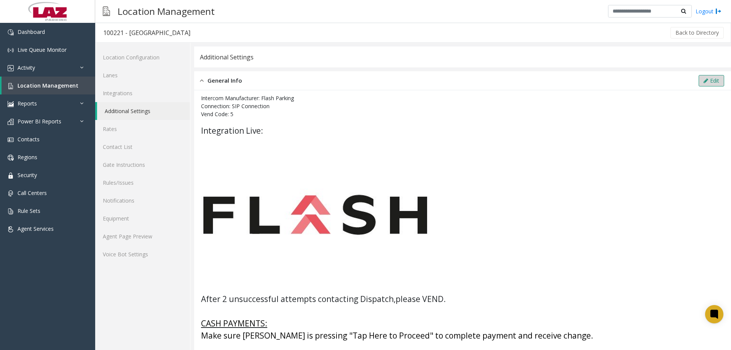 The image size is (731, 350). Describe the element at coordinates (27, 103) in the screenshot. I see `span: Reports` at that location.